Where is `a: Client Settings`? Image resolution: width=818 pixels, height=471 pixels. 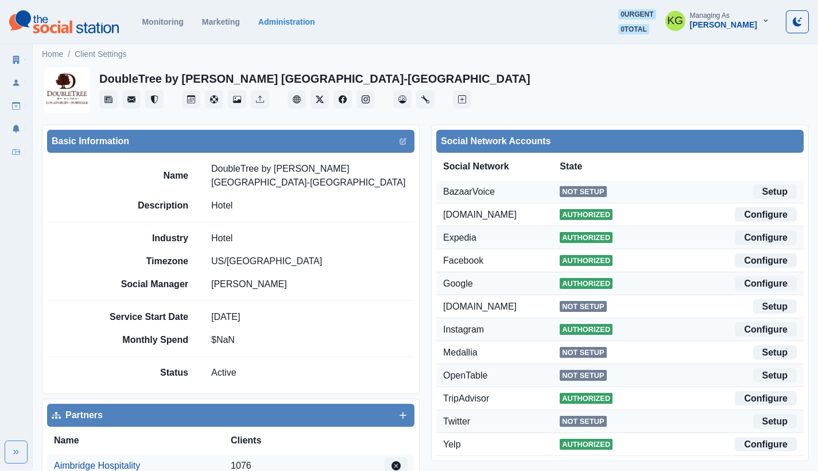 a: Client Settings is located at coordinates (100, 54).